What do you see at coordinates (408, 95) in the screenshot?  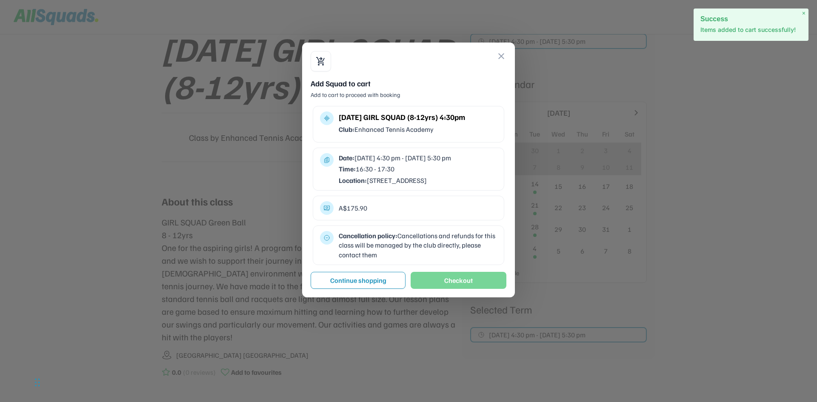 I see `div: Add to cart to proceed with booking` at bounding box center [408, 95].